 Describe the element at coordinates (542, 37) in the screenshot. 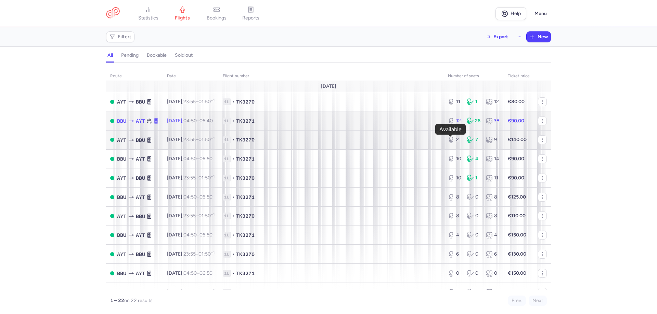

I see `span: New` at that location.